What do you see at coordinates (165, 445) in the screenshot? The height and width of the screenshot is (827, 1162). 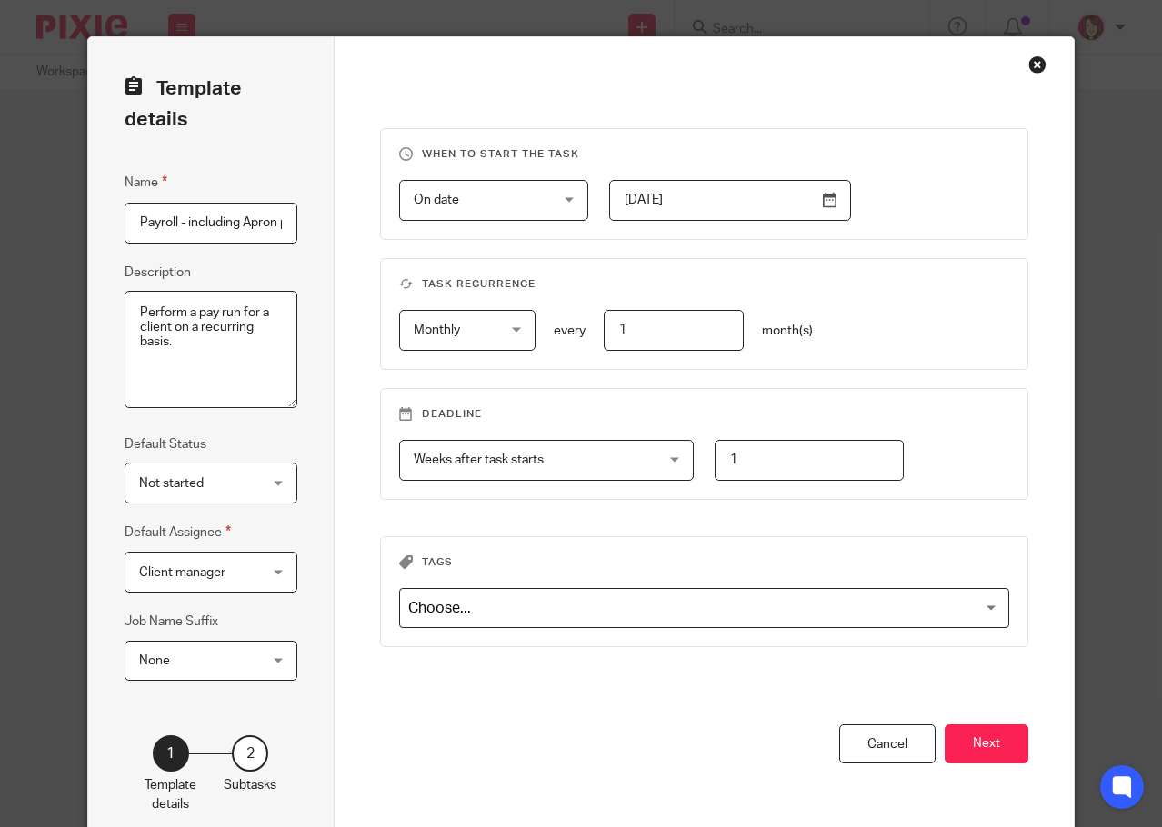 I see `label: Default Status` at bounding box center [165, 445].